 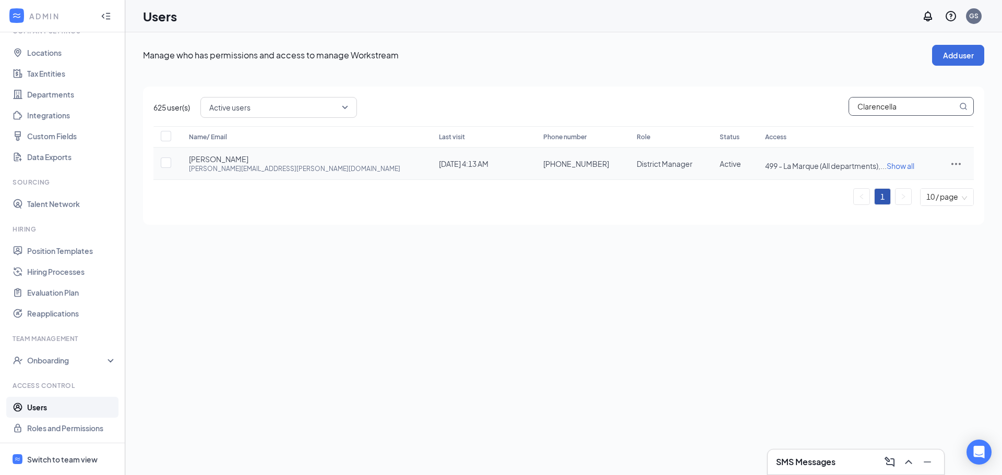 I want to click on input: Search users, so click(x=902, y=106).